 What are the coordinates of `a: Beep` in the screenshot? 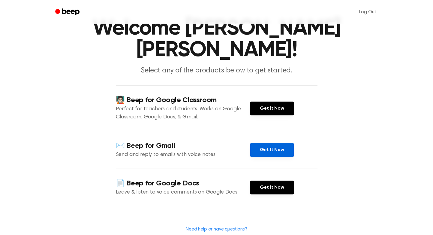 It's located at (68, 12).